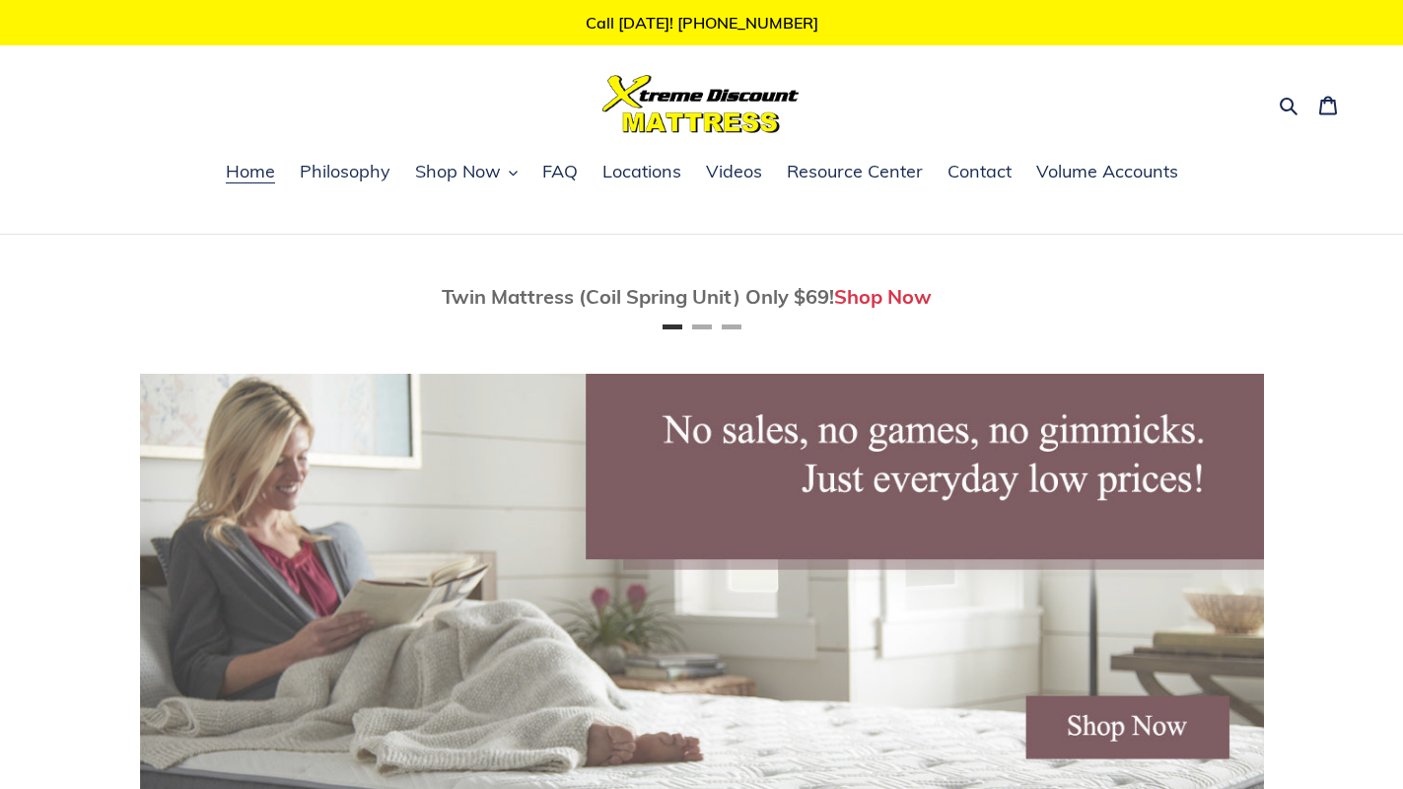 This screenshot has height=789, width=1403. What do you see at coordinates (638, 296) in the screenshot?
I see `span: Twin Mattress (Coil Spring Unit) Only $69!` at bounding box center [638, 296].